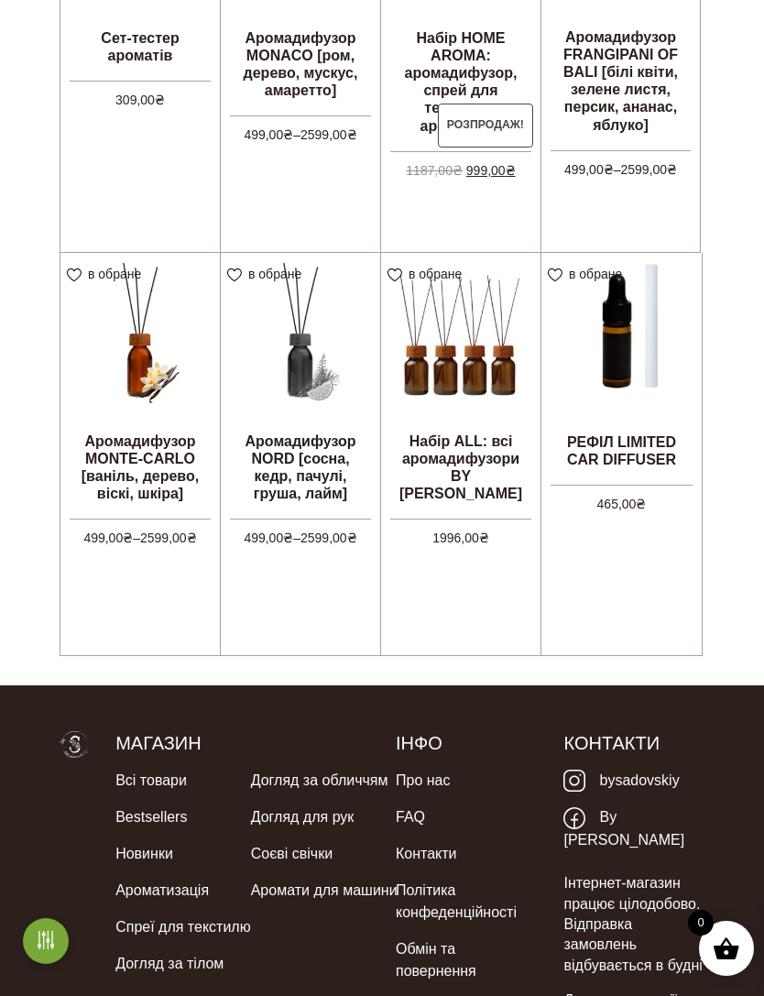 The width and height of the screenshot is (764, 996). I want to click on bdi: 999,00, so click(491, 170).